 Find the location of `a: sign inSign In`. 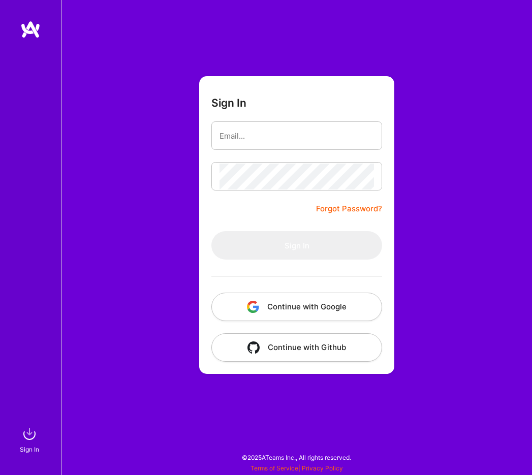

a: sign inSign In is located at coordinates (30, 439).